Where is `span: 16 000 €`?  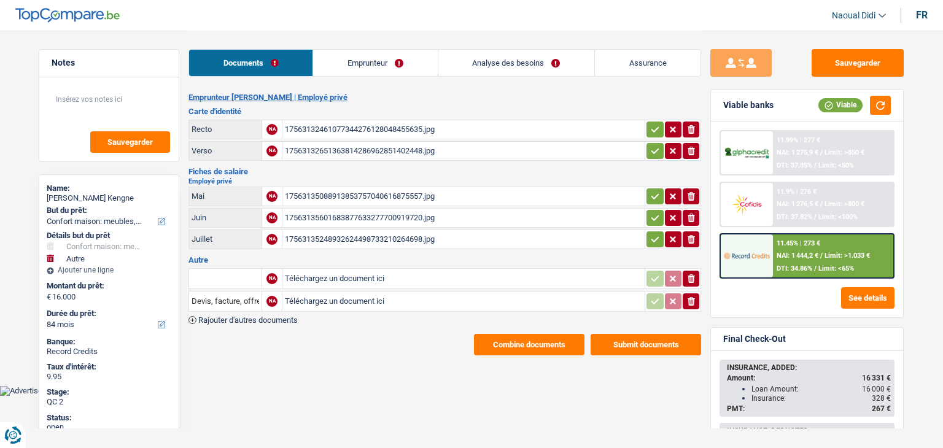 span: 16 000 € is located at coordinates (876, 389).